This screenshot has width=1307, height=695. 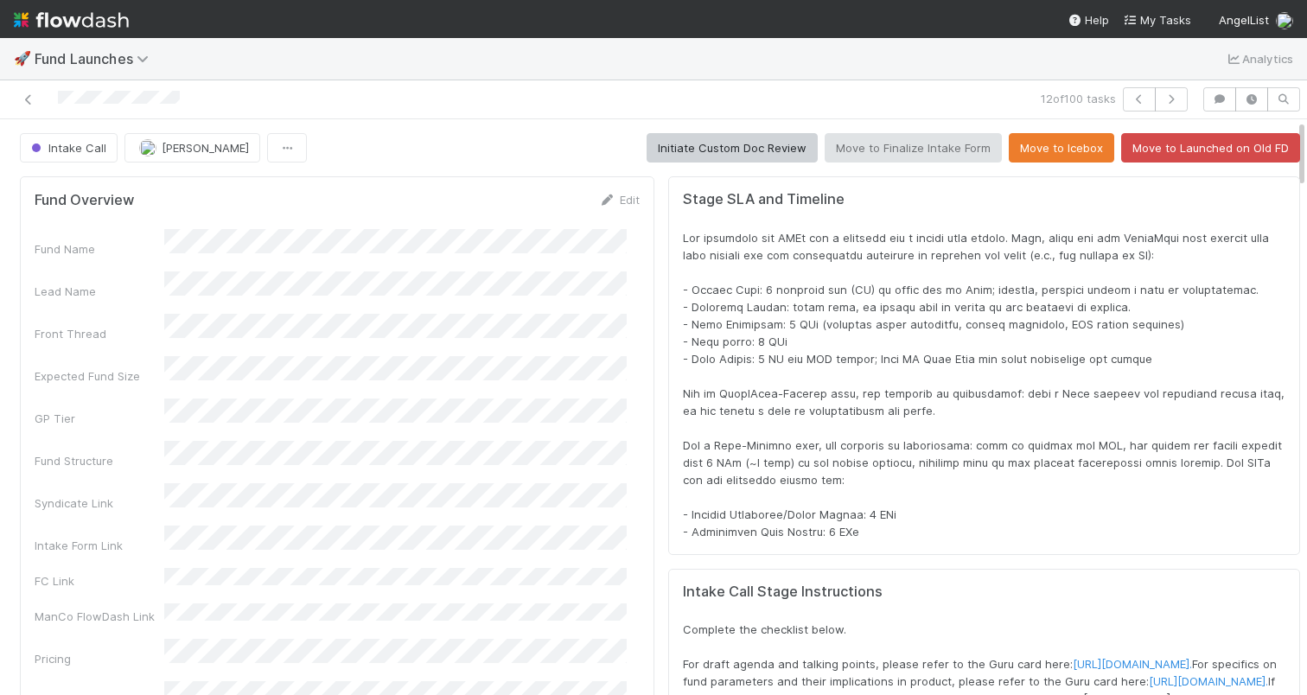 I want to click on div: Fund Name, so click(x=99, y=249).